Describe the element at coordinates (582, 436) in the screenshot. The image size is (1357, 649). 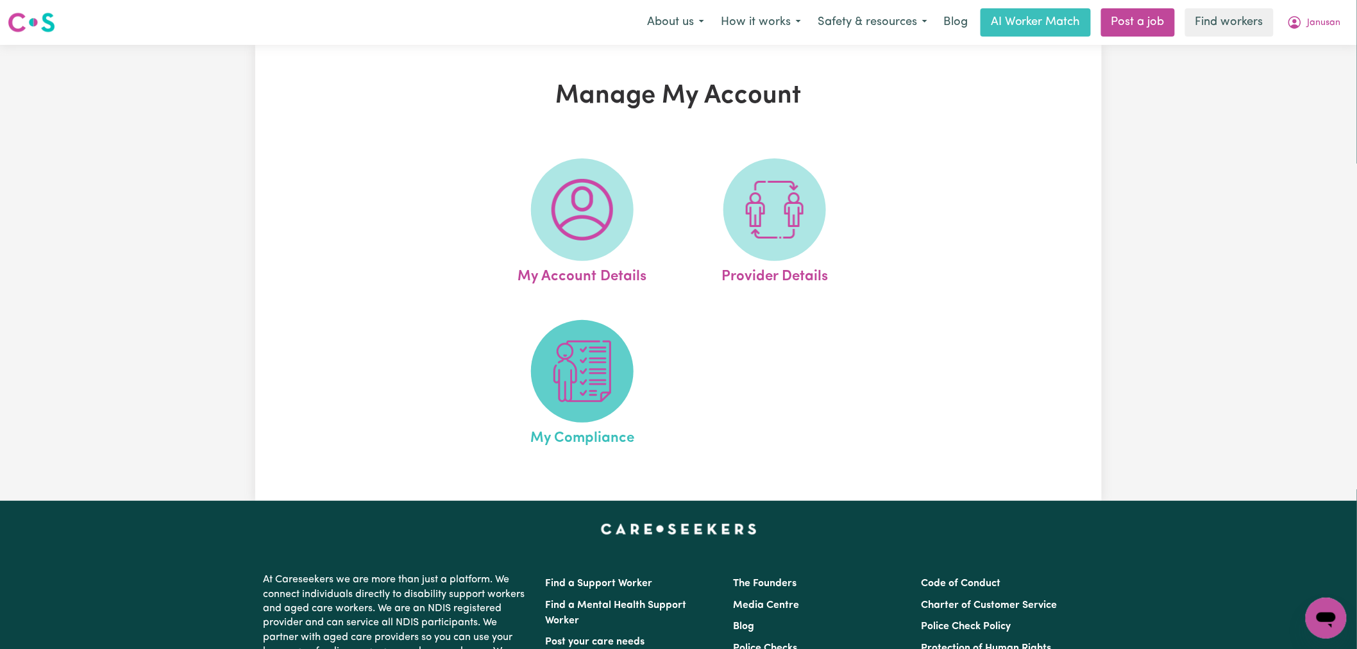
I see `span: My Compliance` at that location.